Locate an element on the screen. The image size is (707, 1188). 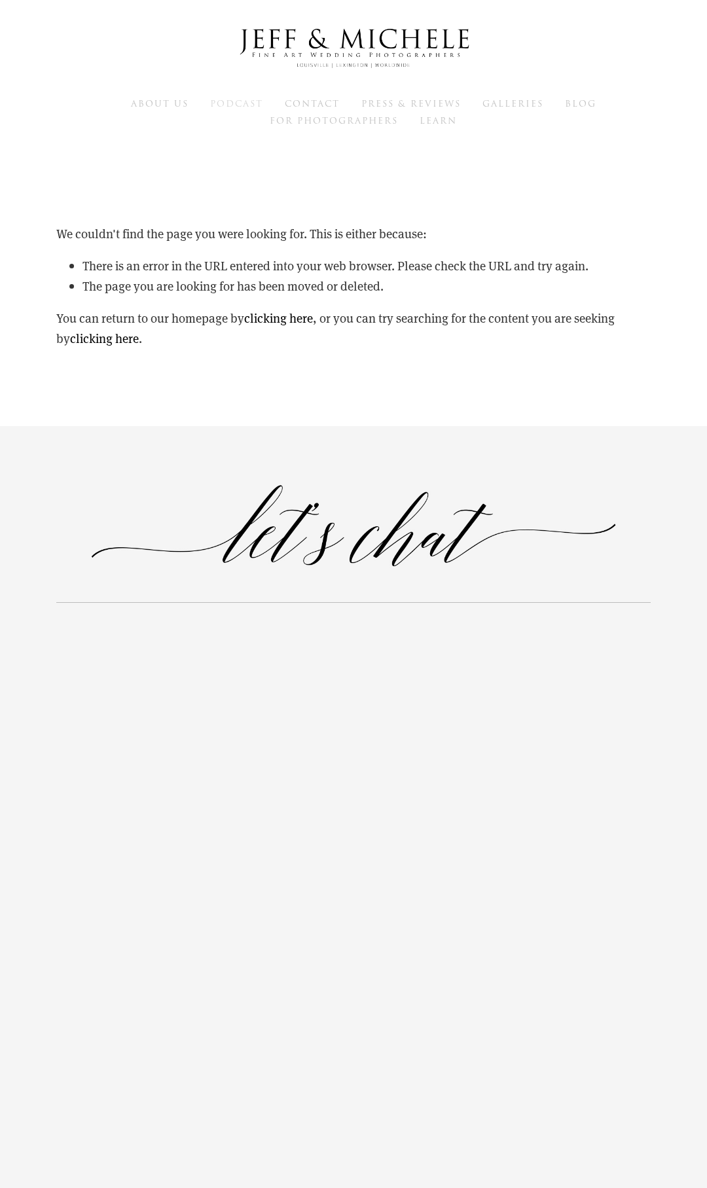
a: Contact is located at coordinates (312, 103).